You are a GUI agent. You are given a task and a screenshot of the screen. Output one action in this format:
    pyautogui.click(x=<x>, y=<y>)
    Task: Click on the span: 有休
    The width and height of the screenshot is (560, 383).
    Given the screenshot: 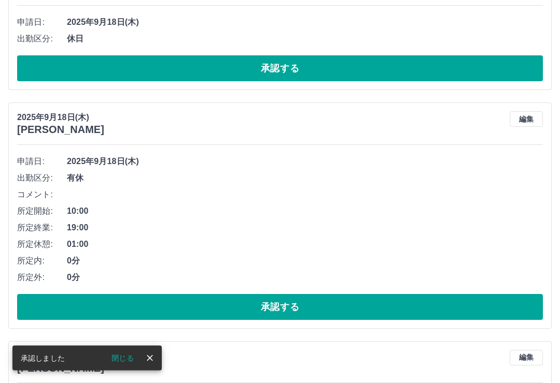 What is the action you would take?
    pyautogui.click(x=305, y=179)
    